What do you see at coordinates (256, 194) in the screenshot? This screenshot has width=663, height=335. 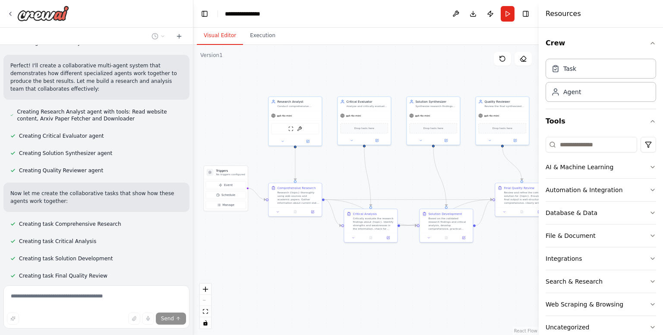 I see `g: Edge from triggers to 148b0033-4759-433f-b4be-1f323b80c5a9` at bounding box center [256, 194].